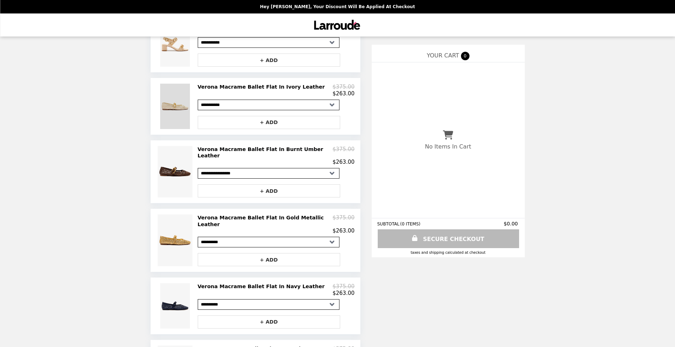 Image resolution: width=675 pixels, height=347 pixels. What do you see at coordinates (410, 224) in the screenshot?
I see `span: ( 0 ITEMS )` at bounding box center [410, 224].